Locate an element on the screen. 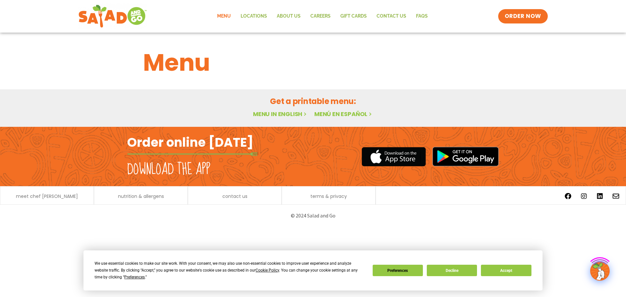  a: Menú en español is located at coordinates (344, 114).